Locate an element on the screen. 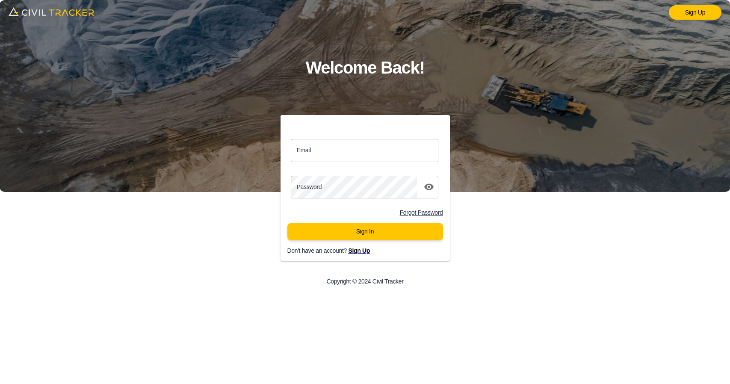  img: logo is located at coordinates (51, 12).